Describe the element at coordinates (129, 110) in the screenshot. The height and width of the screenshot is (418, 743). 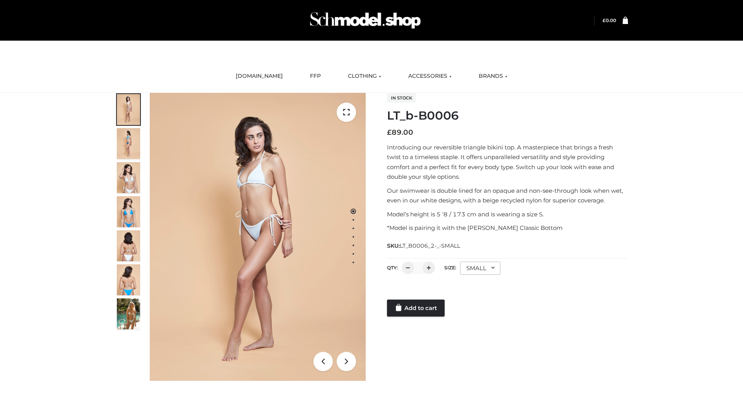
I see `img: ArielClassicBikiniTop_CloudNine_AzureSky_OW114ECO_1-scaled.jpg` at that location.